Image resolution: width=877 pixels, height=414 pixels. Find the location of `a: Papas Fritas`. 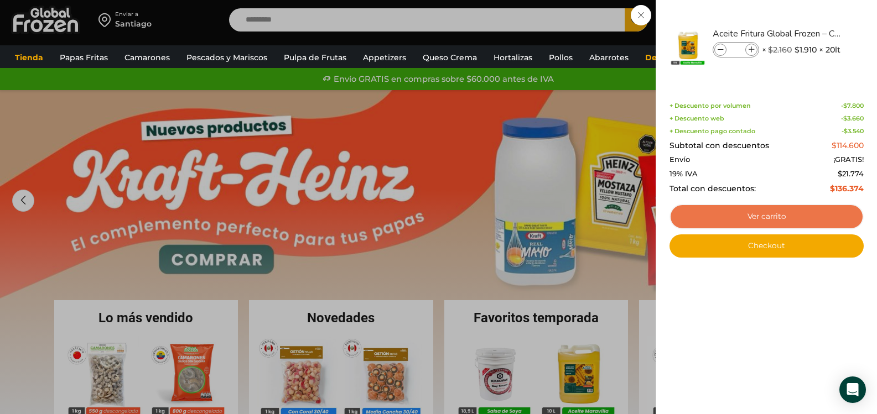

a: Papas Fritas is located at coordinates (84, 58).